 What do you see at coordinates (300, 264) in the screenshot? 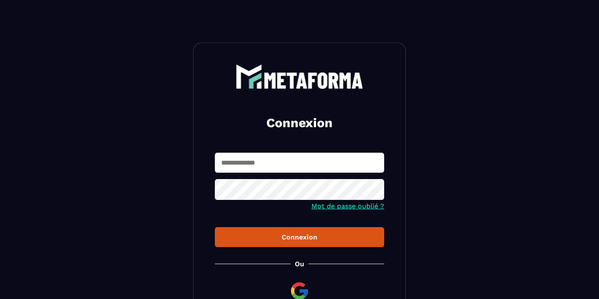
I see `p: Ou` at bounding box center [300, 264].